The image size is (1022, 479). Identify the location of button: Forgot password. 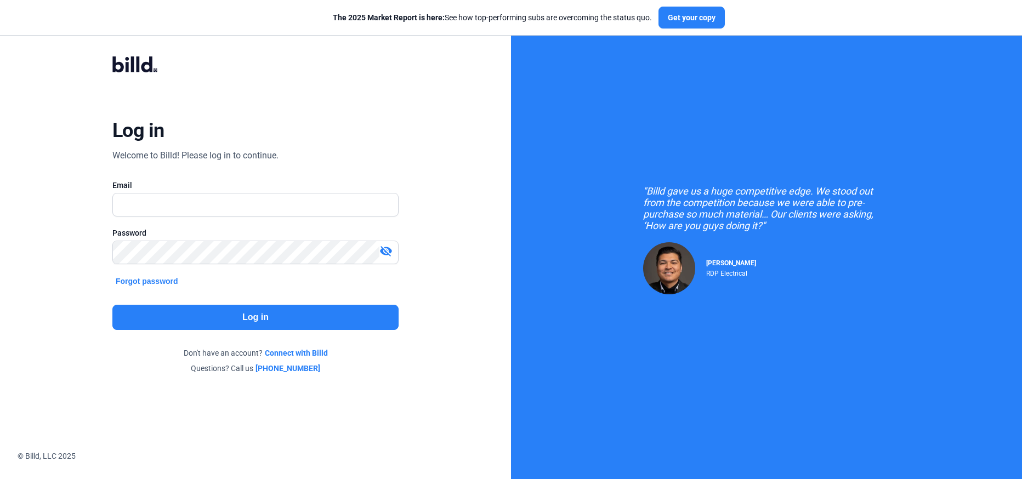
(147, 281).